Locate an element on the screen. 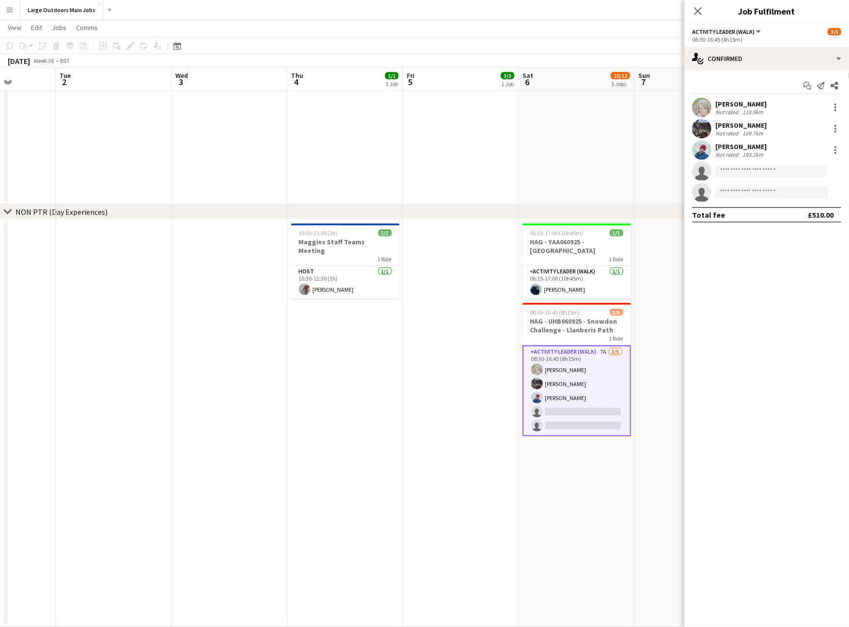 The width and height of the screenshot is (849, 627). span: Sat is located at coordinates (528, 76).